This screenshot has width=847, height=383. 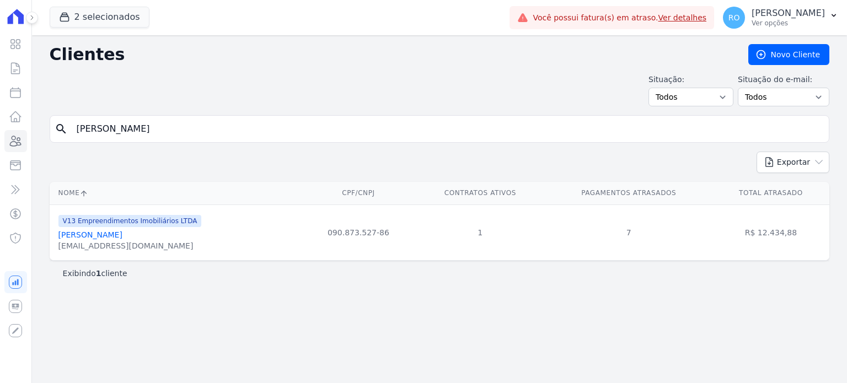 What do you see at coordinates (683, 18) in the screenshot?
I see `a: Ver detalhes` at bounding box center [683, 18].